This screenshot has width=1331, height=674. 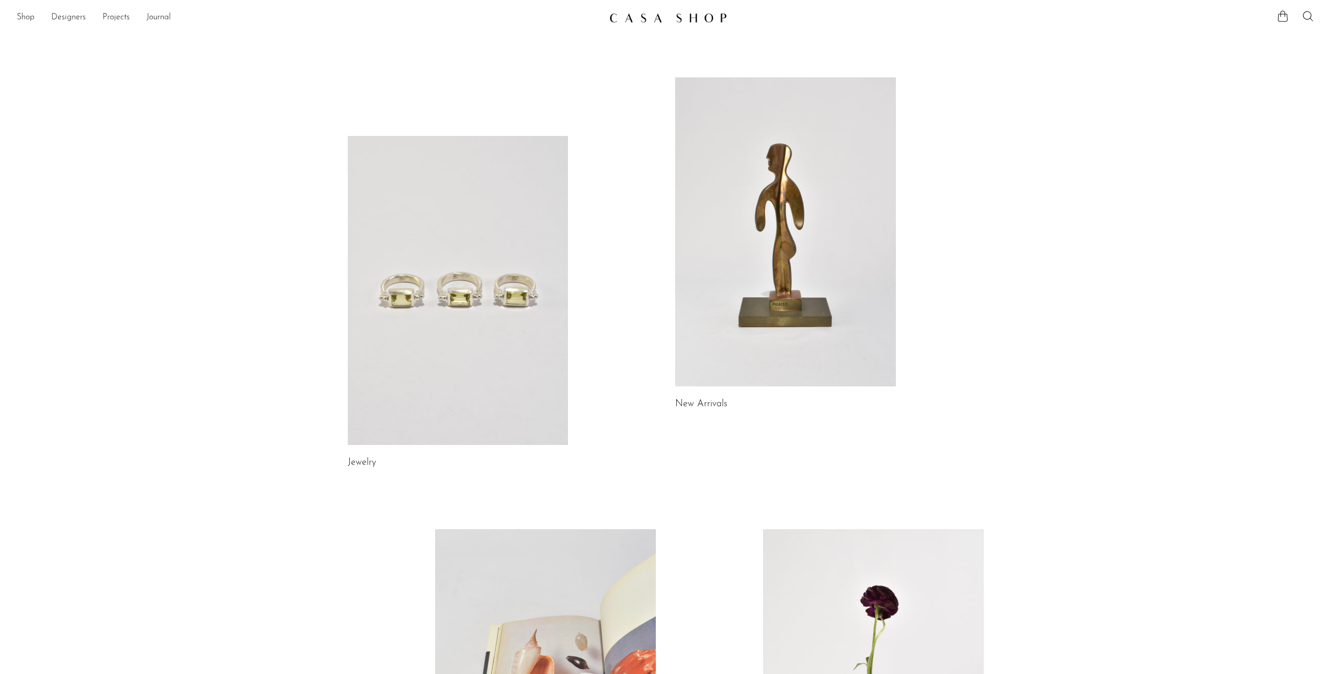 What do you see at coordinates (701, 404) in the screenshot?
I see `a: New Arrivals` at bounding box center [701, 404].